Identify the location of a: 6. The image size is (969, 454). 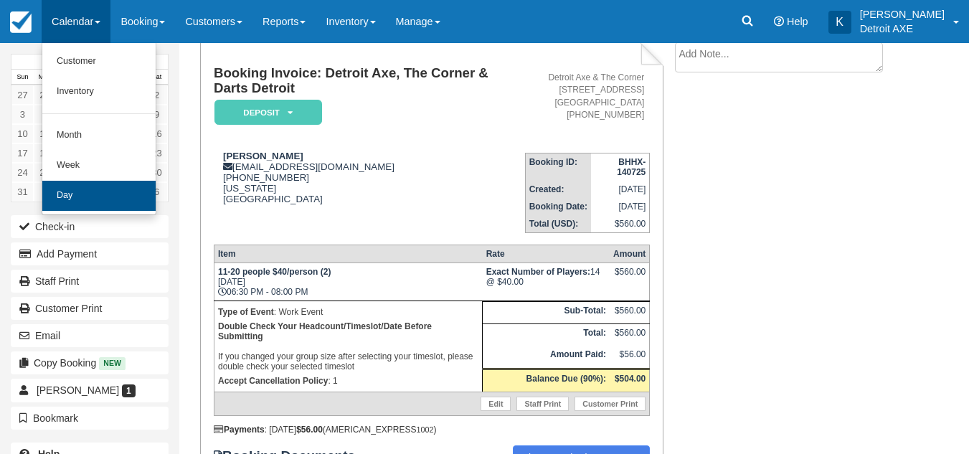
(156, 191).